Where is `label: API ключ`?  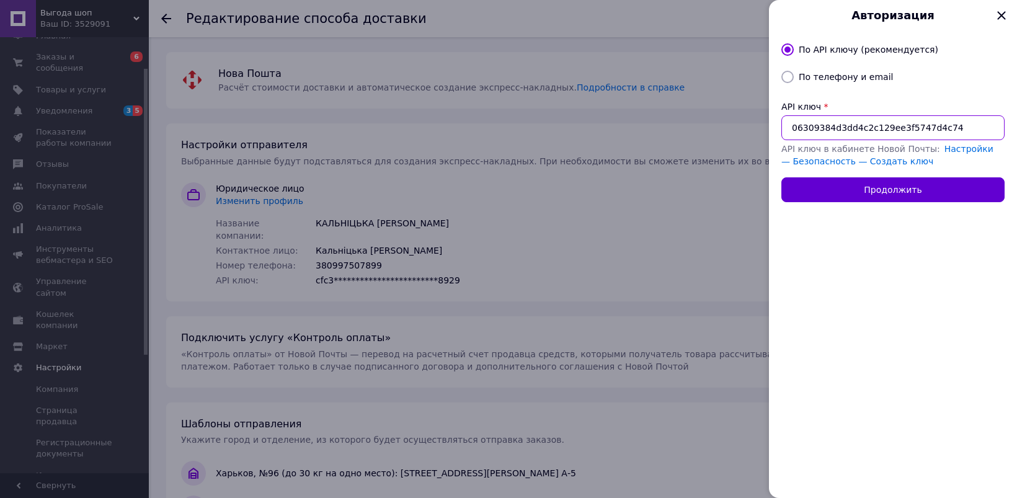 label: API ключ is located at coordinates (801, 107).